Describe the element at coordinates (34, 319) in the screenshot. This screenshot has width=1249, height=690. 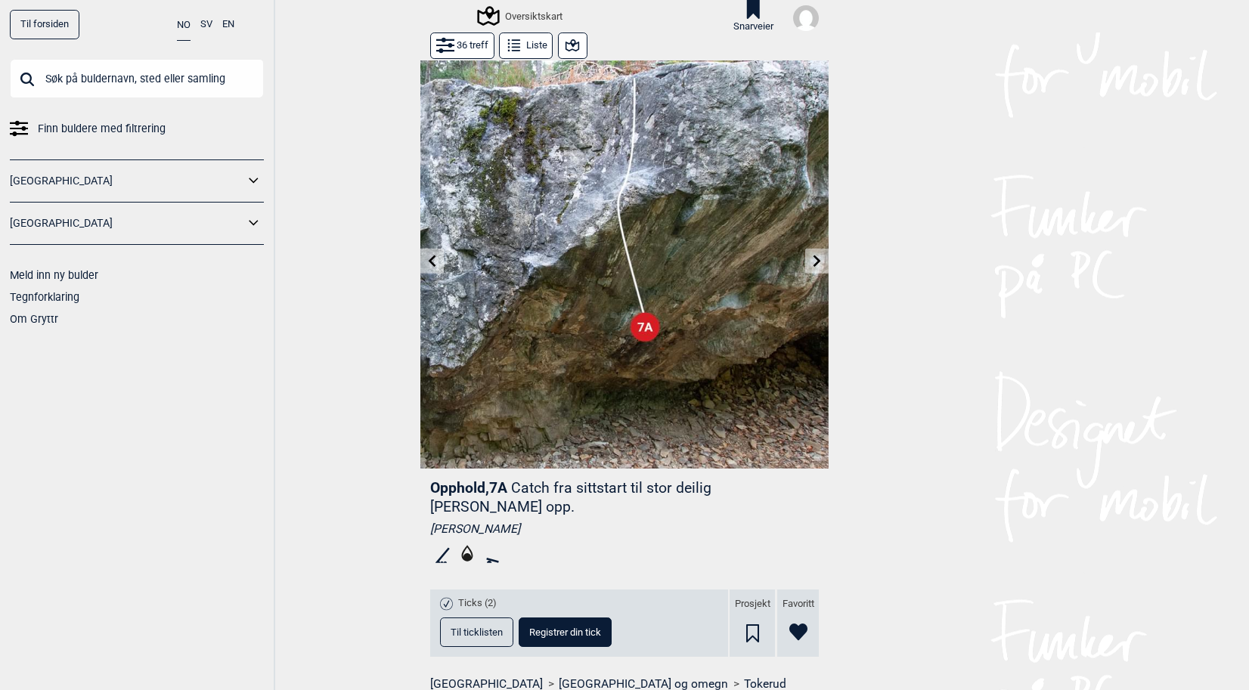
I see `a: Om Gryttr` at that location.